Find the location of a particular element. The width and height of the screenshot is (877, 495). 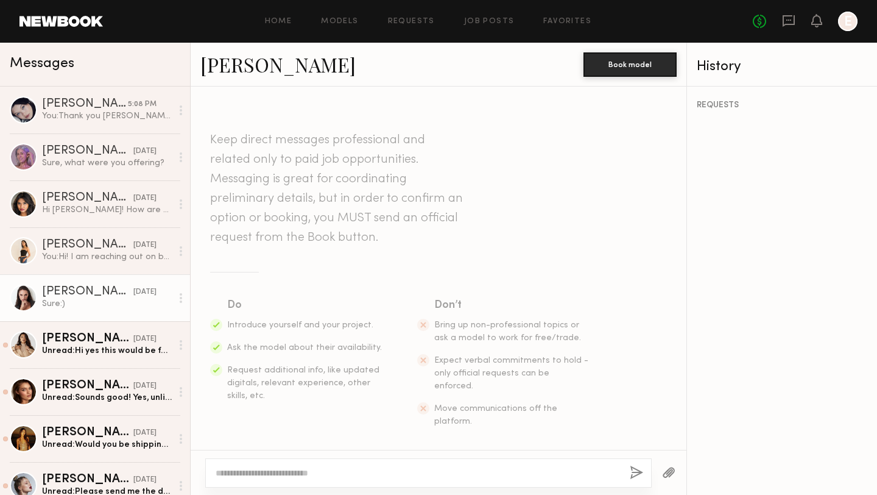

a: Home is located at coordinates (278, 21).